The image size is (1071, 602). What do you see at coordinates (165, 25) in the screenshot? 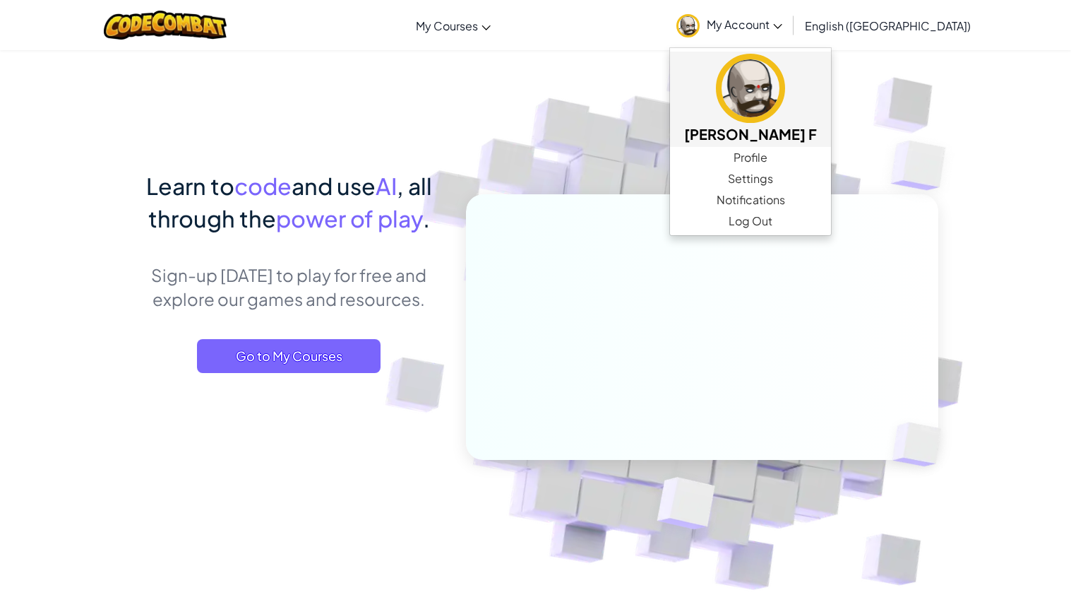
I see `img: CodeCombat logo` at bounding box center [165, 25].